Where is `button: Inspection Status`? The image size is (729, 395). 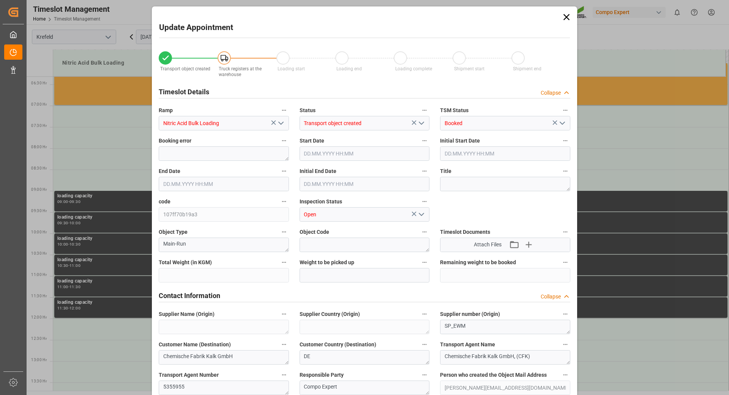
button: Inspection Status is located at coordinates (425, 201).